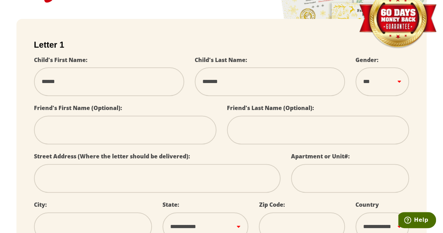  What do you see at coordinates (221, 60) in the screenshot?
I see `label: Child's Last Name:` at bounding box center [221, 60].